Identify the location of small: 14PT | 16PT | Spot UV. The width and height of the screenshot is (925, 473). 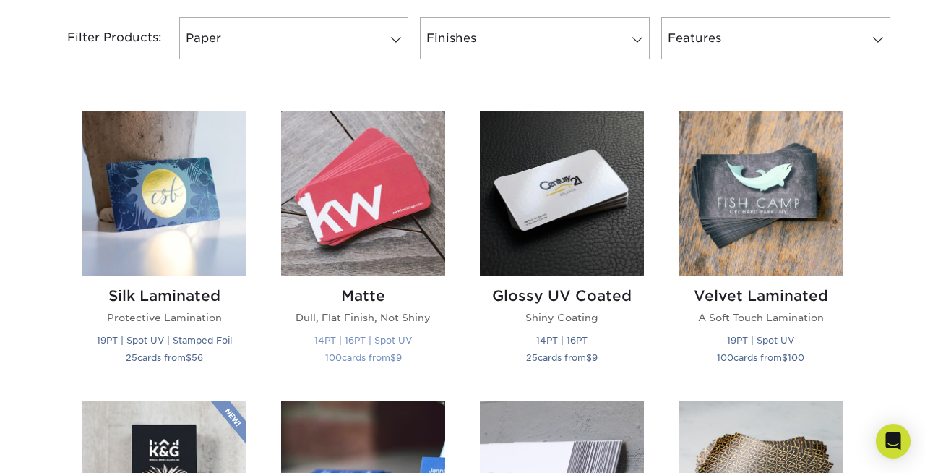
(363, 340).